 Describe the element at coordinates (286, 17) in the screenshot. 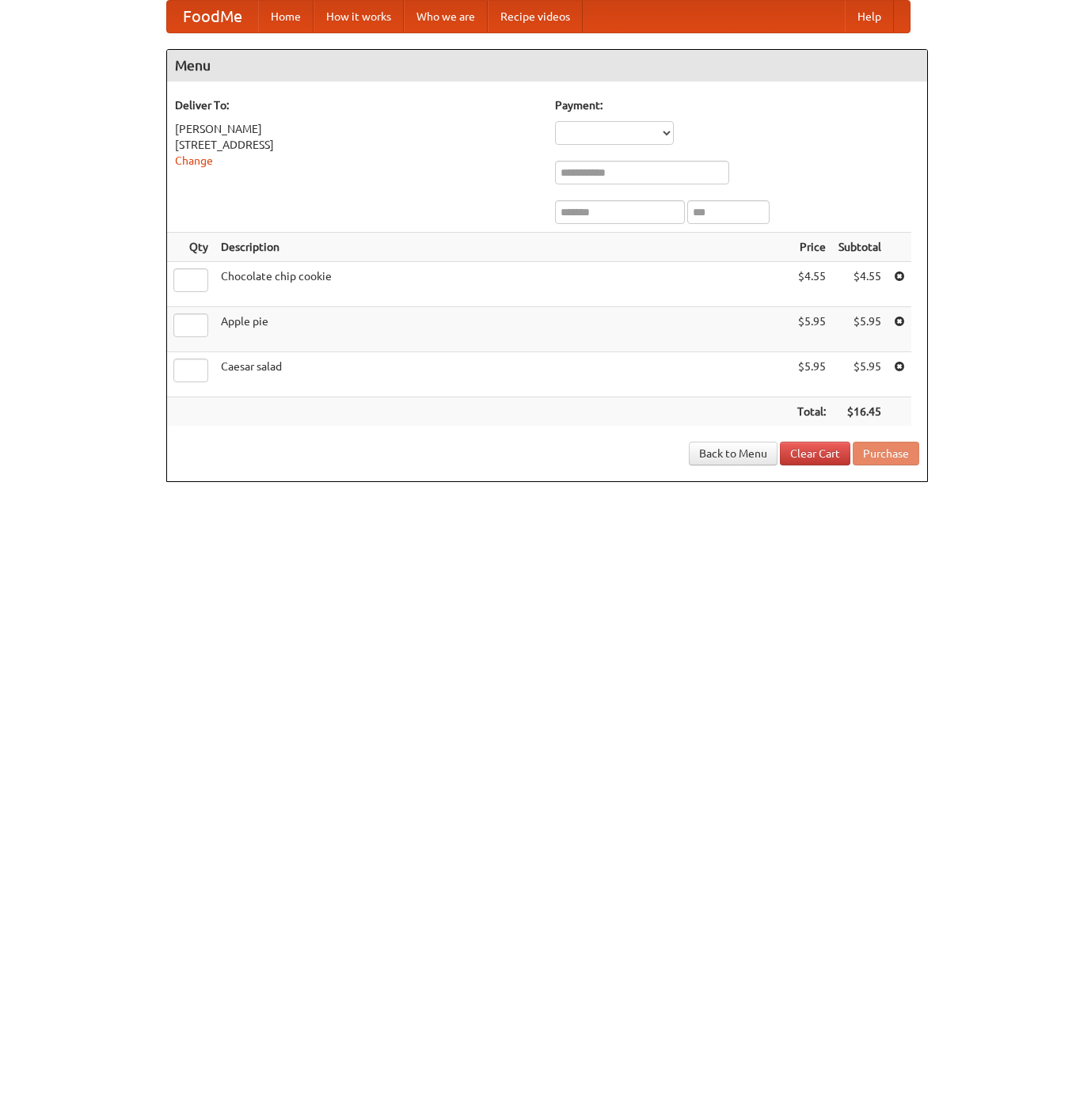

I see `a: Home` at that location.